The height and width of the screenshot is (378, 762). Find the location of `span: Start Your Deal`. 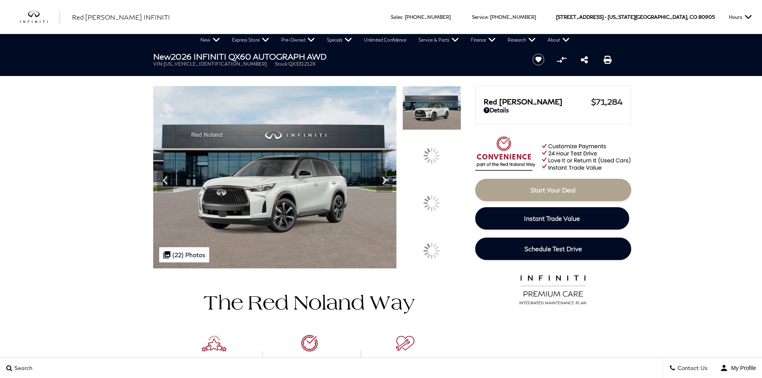

span: Start Your Deal is located at coordinates (553, 190).